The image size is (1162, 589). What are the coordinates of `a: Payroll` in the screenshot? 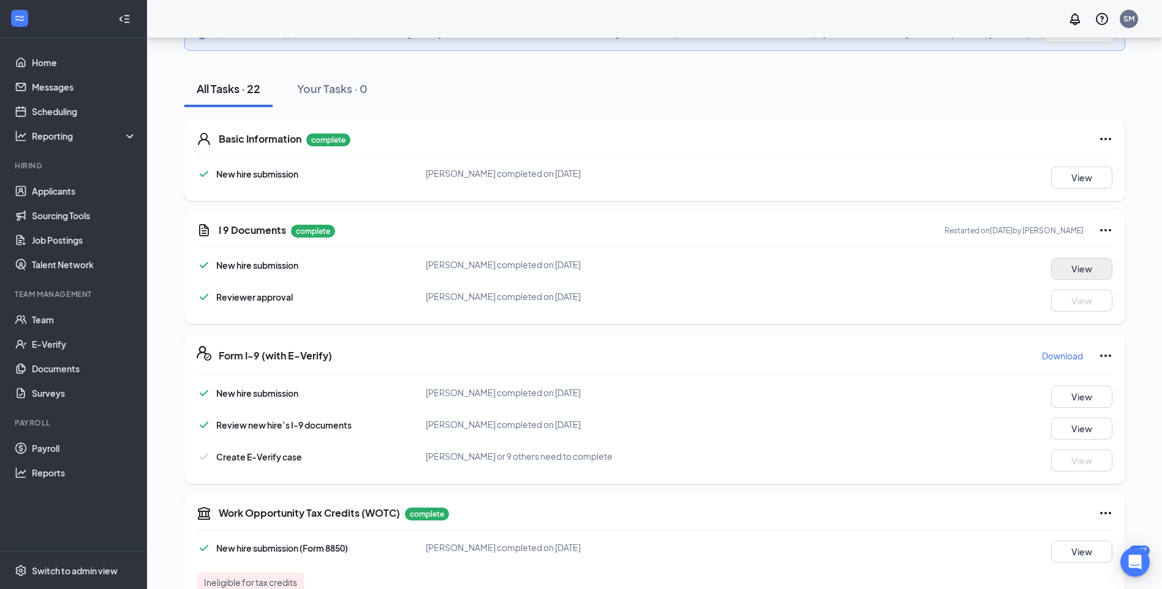 It's located at (84, 448).